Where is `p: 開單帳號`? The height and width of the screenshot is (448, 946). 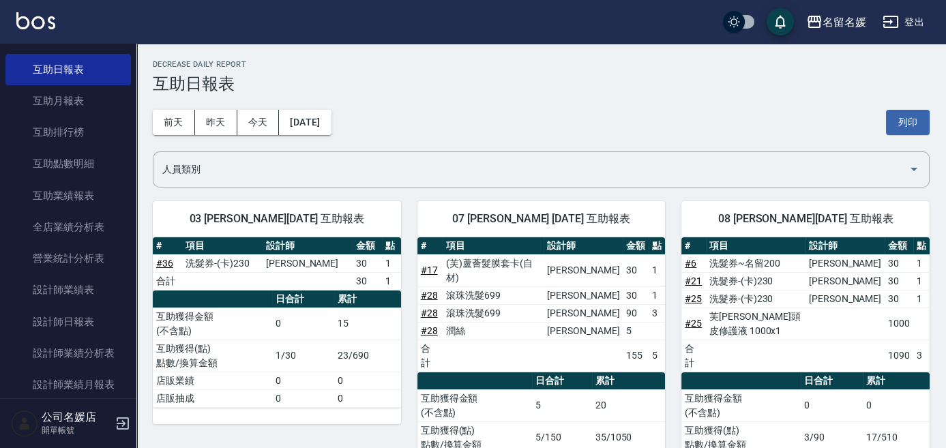 p: 開單帳號 is located at coordinates (76, 430).